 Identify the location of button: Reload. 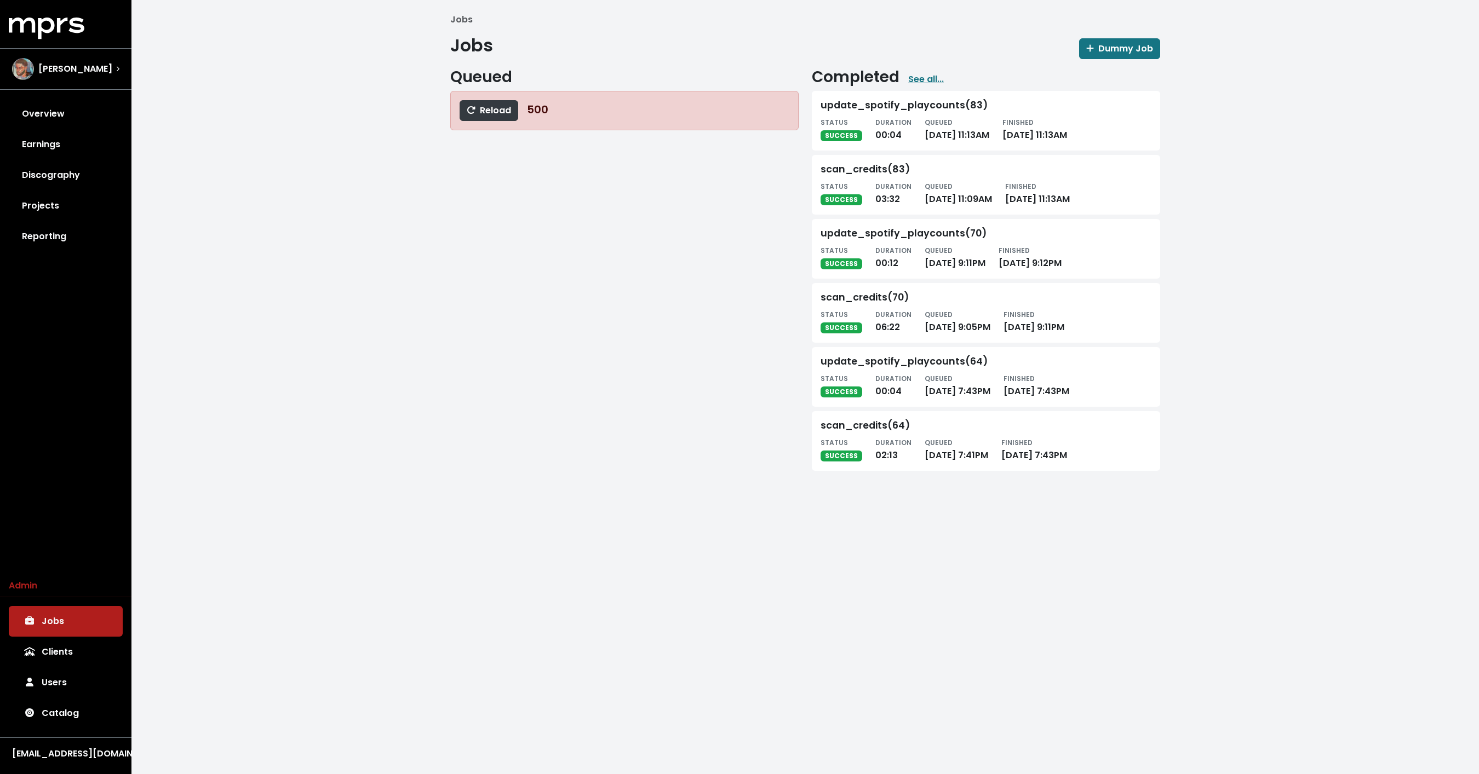
(489, 111).